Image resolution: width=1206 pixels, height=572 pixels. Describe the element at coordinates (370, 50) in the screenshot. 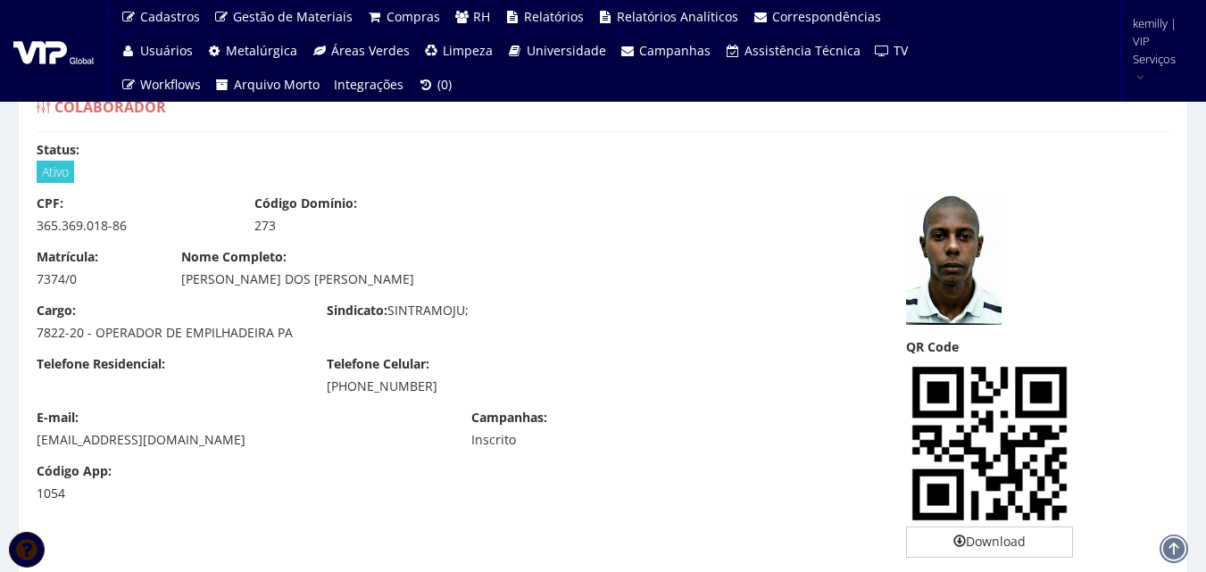

I see `span: Áreas Verdes` at that location.